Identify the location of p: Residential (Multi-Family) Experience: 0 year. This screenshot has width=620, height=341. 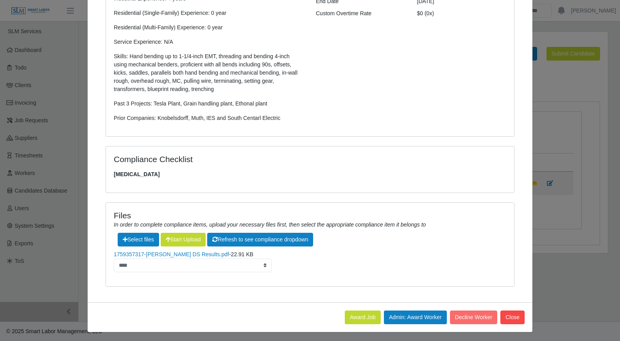
(209, 27).